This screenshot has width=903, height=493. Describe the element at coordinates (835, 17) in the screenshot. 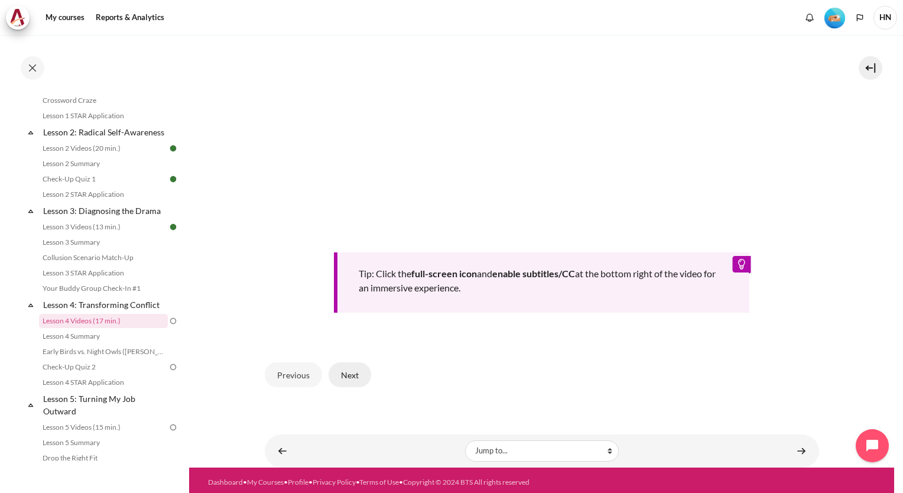

I see `div: Level #2` at that location.